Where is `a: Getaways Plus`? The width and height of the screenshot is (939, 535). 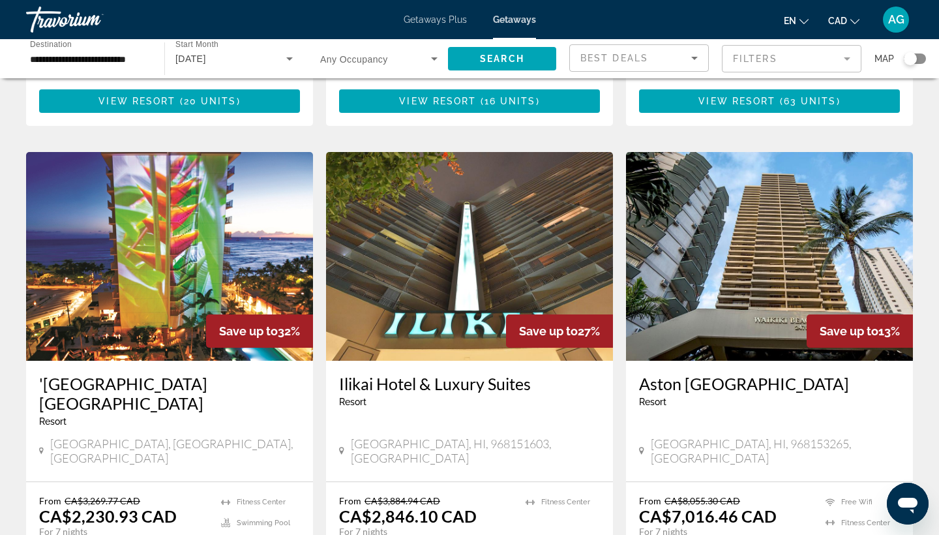
a: Getaways Plus is located at coordinates (435, 20).